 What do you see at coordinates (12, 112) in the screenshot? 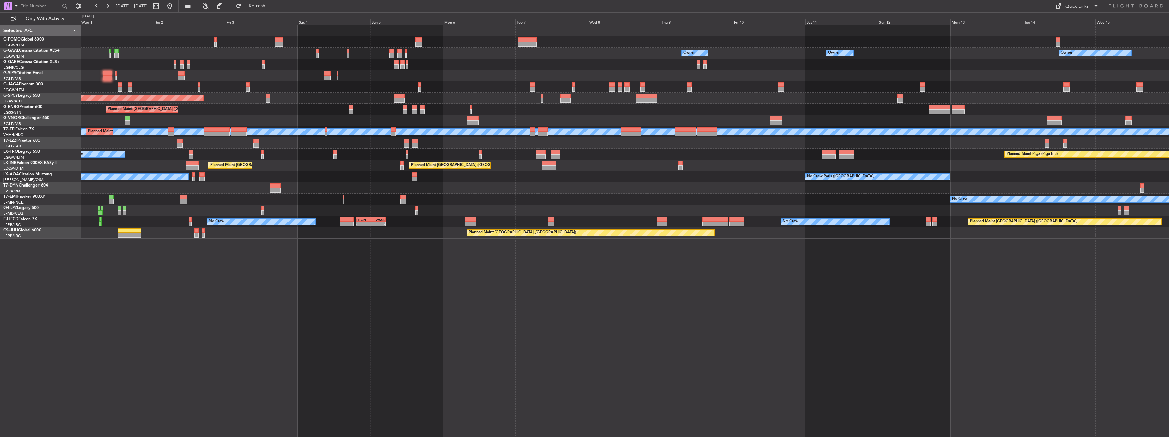
I see `a: EGSS/STN` at bounding box center [12, 112].